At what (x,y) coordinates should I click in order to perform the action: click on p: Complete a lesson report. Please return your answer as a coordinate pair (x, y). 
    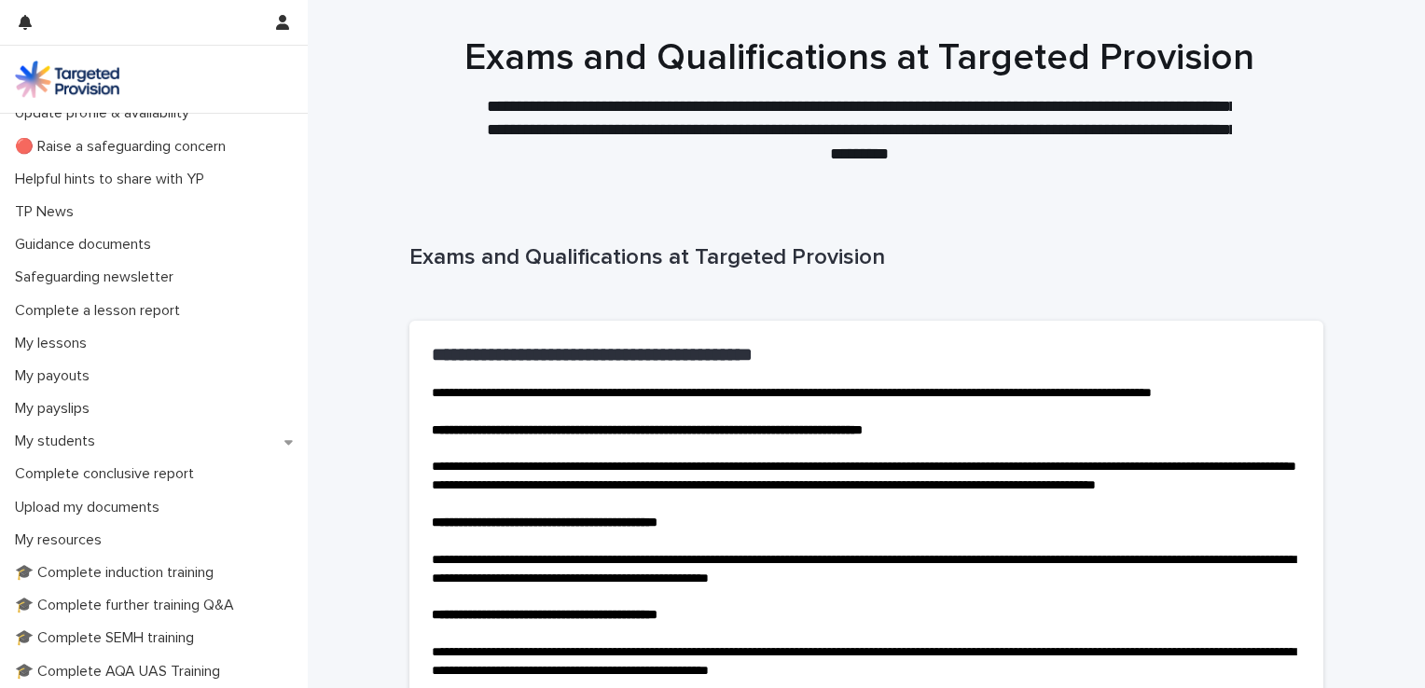
    Looking at the image, I should click on (101, 311).